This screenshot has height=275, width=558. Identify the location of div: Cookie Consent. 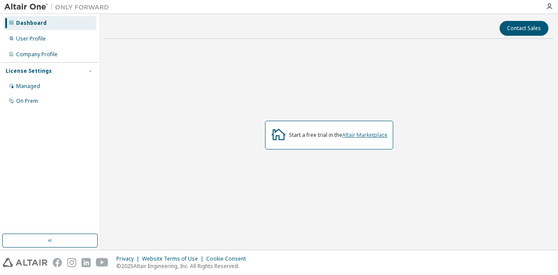
(229, 259).